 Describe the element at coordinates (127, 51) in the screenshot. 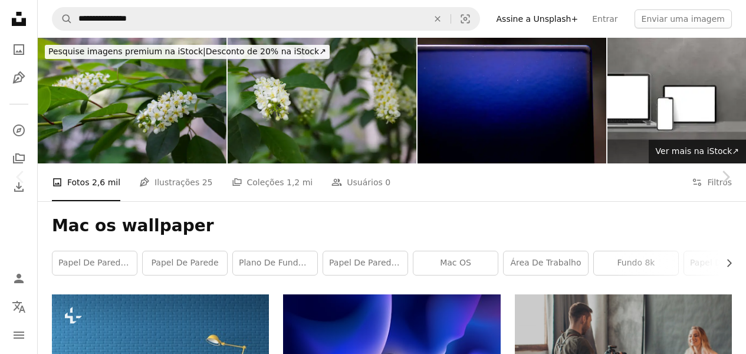

I see `span: Pesquise imagens premium na iStock |` at that location.